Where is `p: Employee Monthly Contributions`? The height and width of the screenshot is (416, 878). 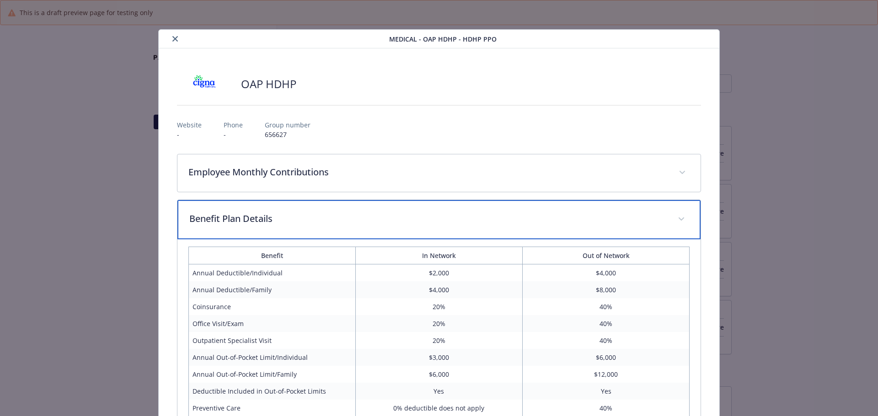
p: Employee Monthly Contributions is located at coordinates (428, 172).